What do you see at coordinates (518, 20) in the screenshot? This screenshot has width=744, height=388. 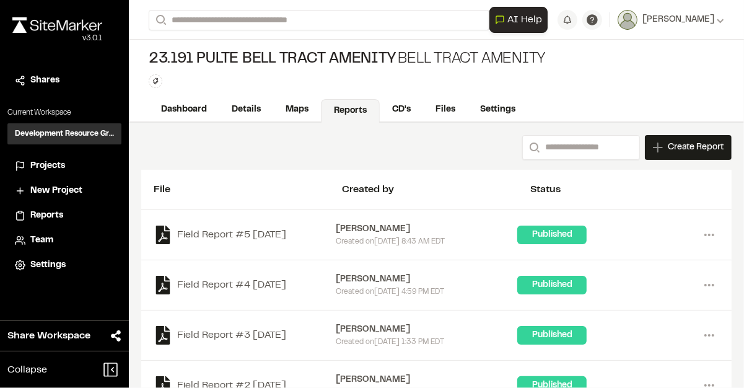 I see `button: Open AI Assistant` at bounding box center [518, 20].